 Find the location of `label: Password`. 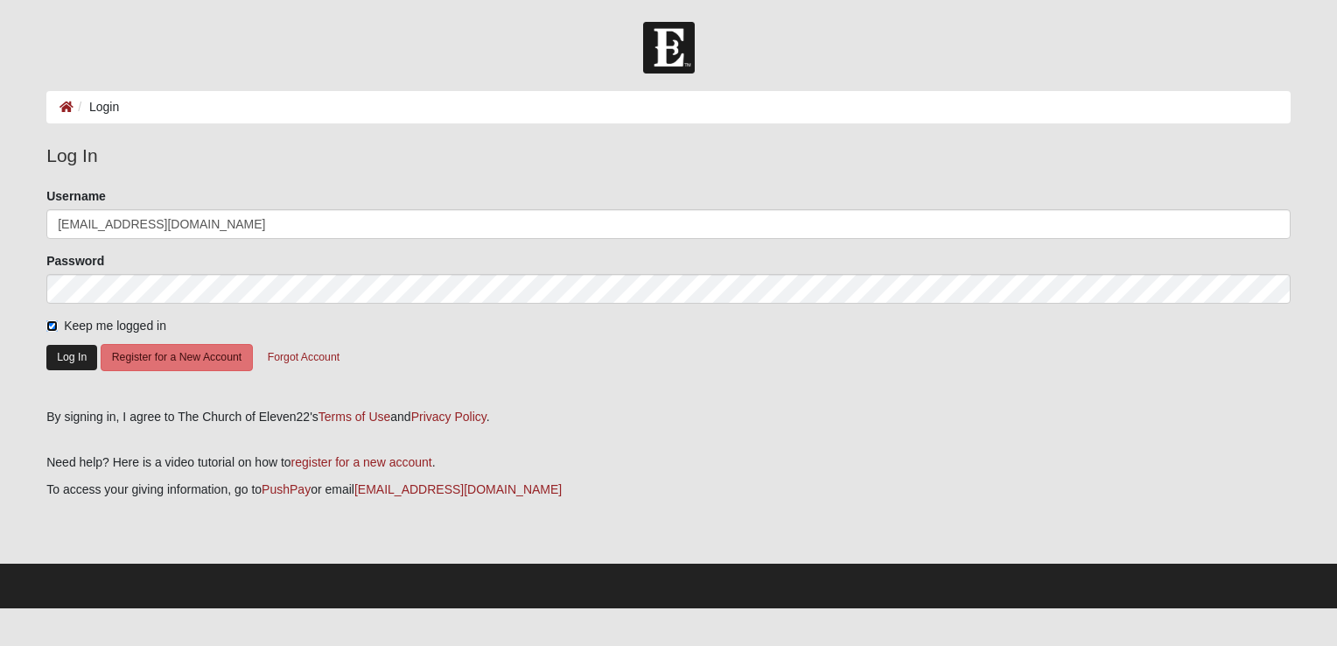

label: Password is located at coordinates (75, 261).